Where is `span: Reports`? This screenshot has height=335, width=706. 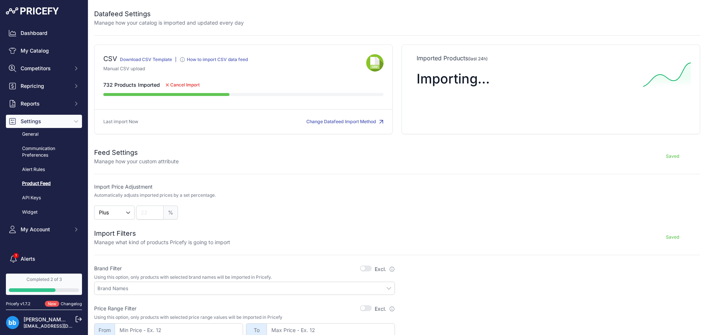 span: Reports is located at coordinates (44, 104).